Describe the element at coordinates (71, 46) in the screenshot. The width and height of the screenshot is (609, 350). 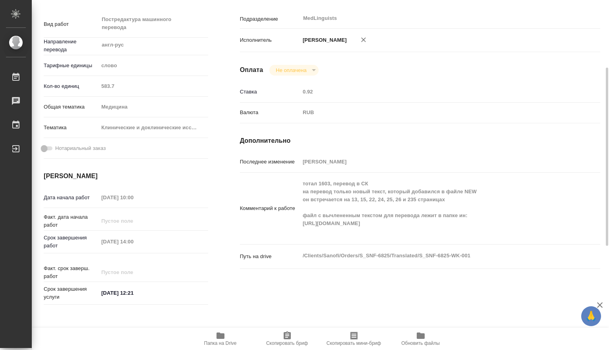
I see `p: Направление перевода` at that location.